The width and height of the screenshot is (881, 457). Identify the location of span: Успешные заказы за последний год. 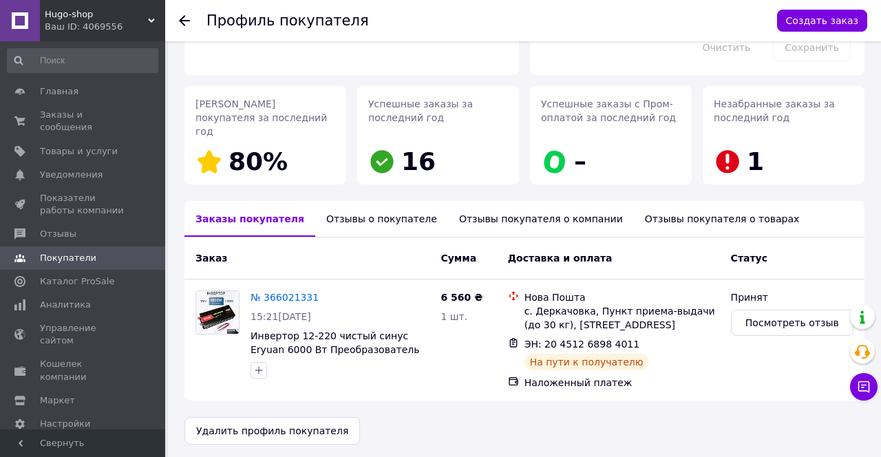
(420, 111).